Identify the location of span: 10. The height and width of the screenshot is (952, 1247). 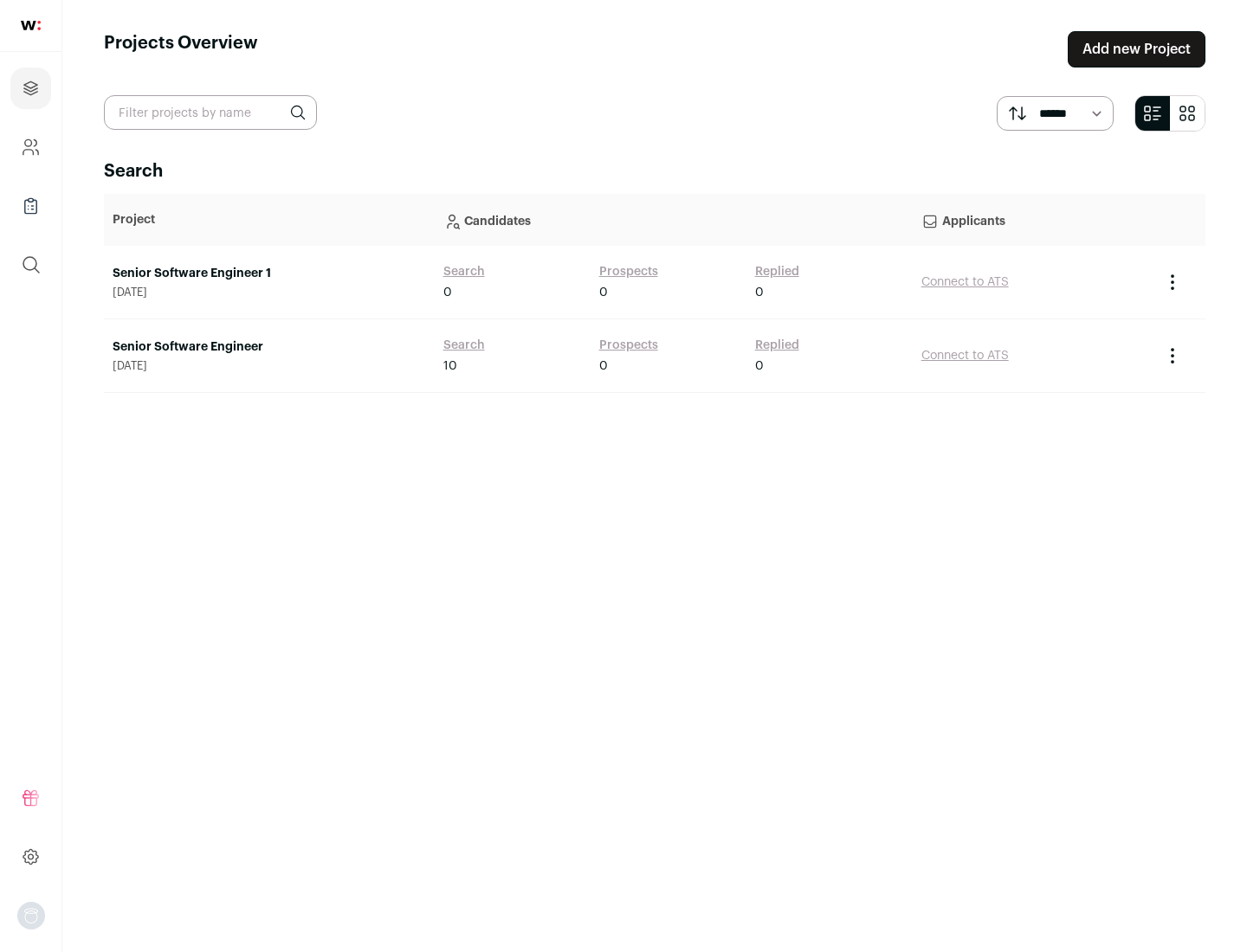
(450, 366).